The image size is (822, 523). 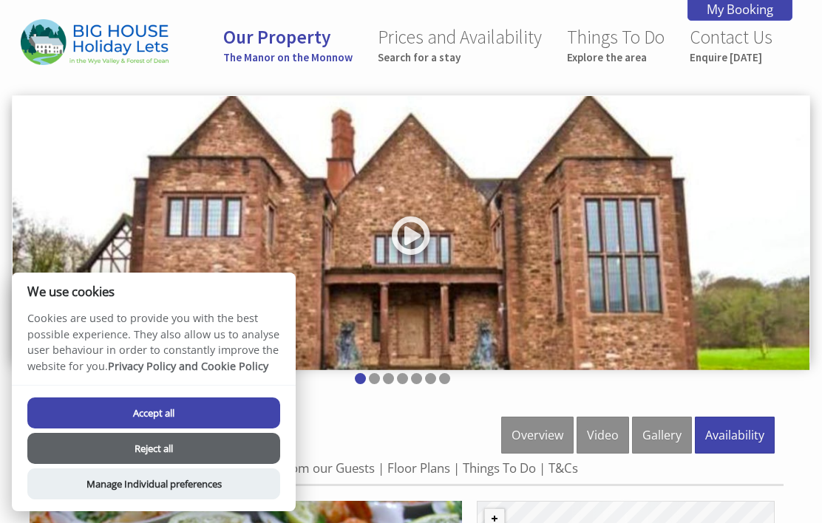 I want to click on a: Our PropertyThe Manor on the Monnow, so click(x=288, y=44).